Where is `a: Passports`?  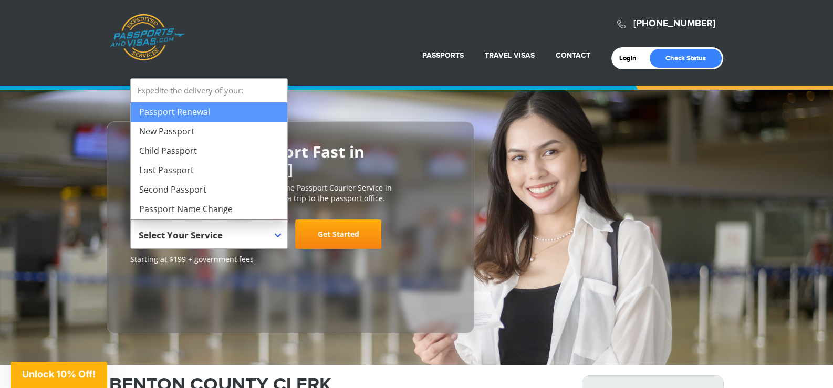 a: Passports is located at coordinates (443, 55).